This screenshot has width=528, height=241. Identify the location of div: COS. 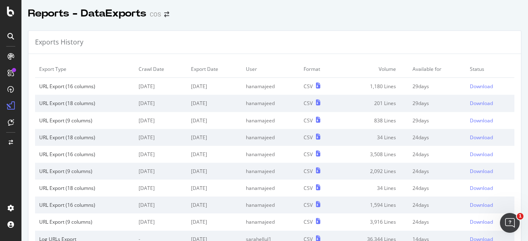
(155, 14).